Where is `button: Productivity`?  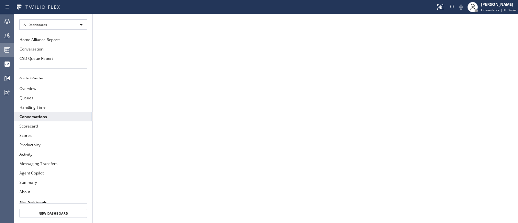 button: Productivity is located at coordinates (53, 145).